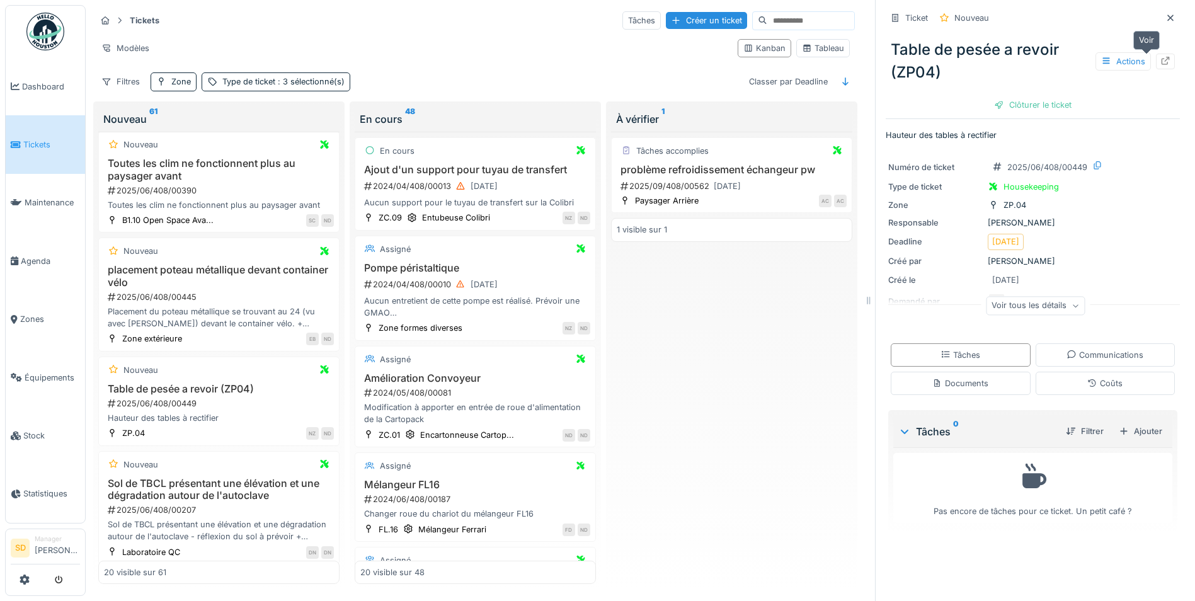  I want to click on span: Statistiques, so click(52, 493).